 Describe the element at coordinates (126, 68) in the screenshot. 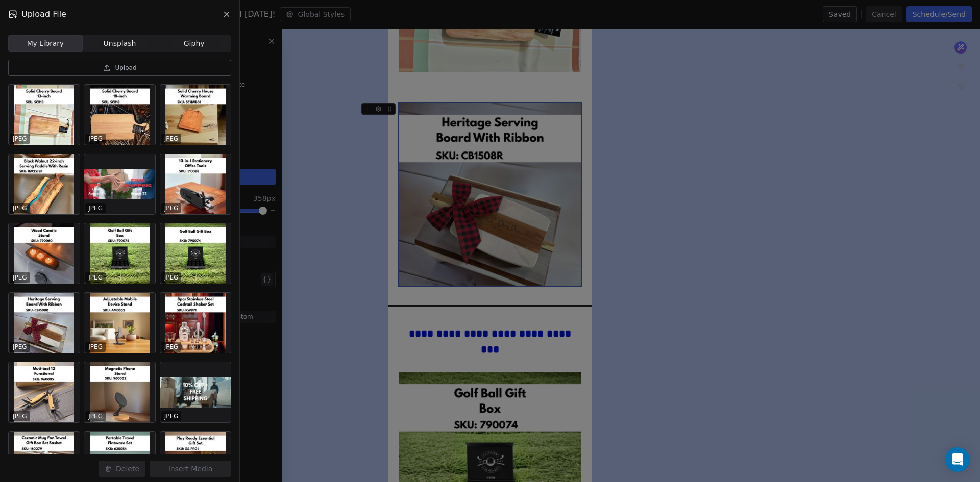

I see `span: Upload` at that location.